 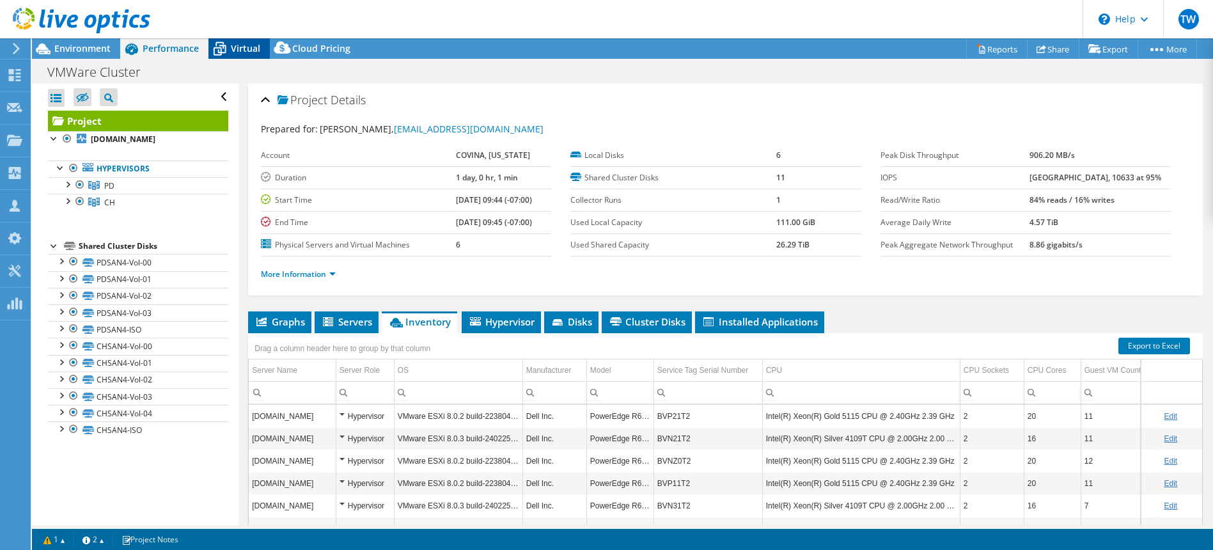 What do you see at coordinates (487, 177) in the screenshot?
I see `b: 1 day, 0 hr, 1 min` at bounding box center [487, 177].